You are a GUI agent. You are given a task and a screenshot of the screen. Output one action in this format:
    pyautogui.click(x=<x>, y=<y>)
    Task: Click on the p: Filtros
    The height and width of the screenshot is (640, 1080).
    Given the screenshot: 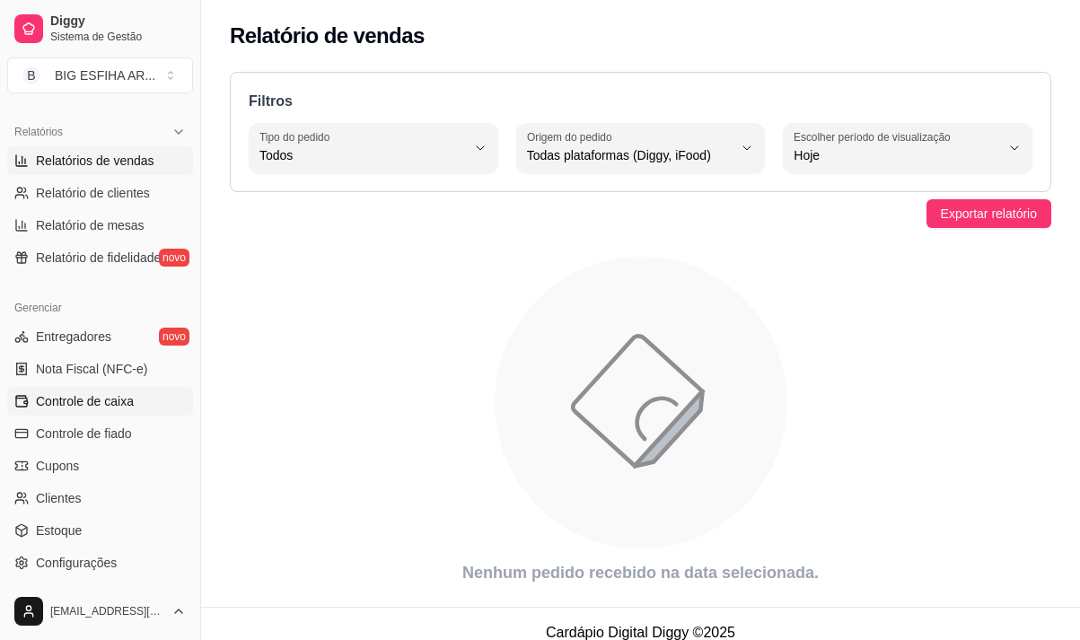 What is the action you would take?
    pyautogui.click(x=640, y=101)
    